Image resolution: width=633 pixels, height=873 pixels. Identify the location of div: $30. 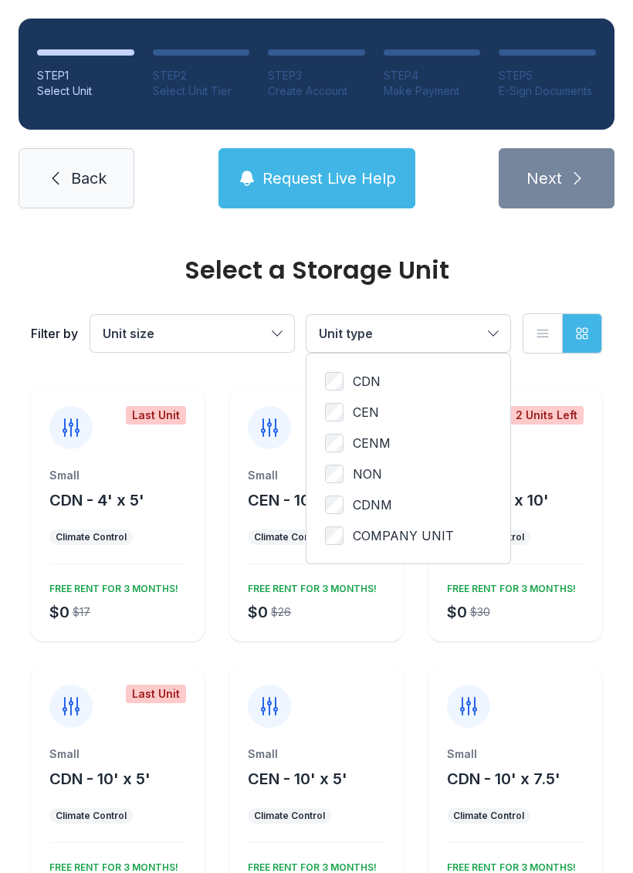
(480, 612).